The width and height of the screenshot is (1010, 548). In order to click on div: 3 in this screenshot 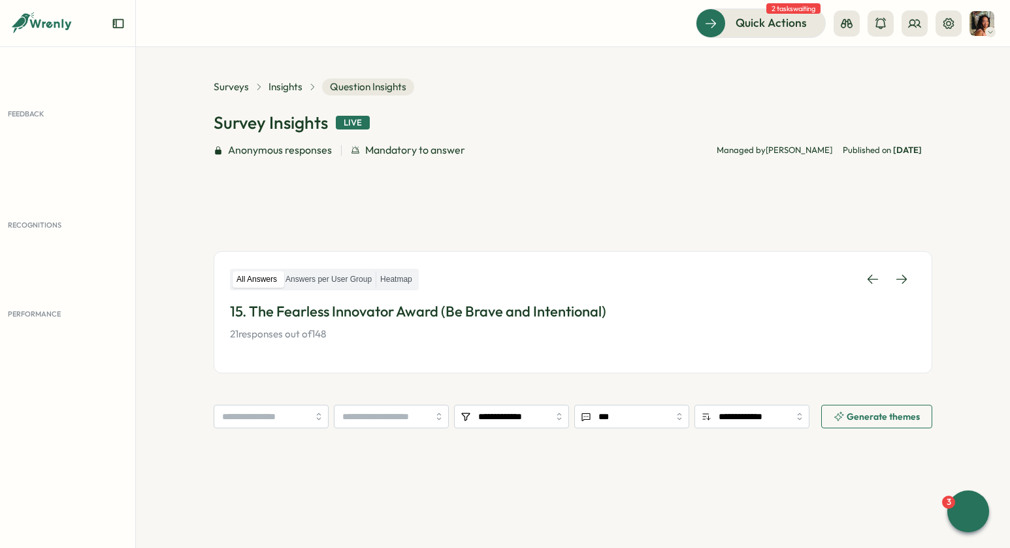, I will do `click(949, 502)`.